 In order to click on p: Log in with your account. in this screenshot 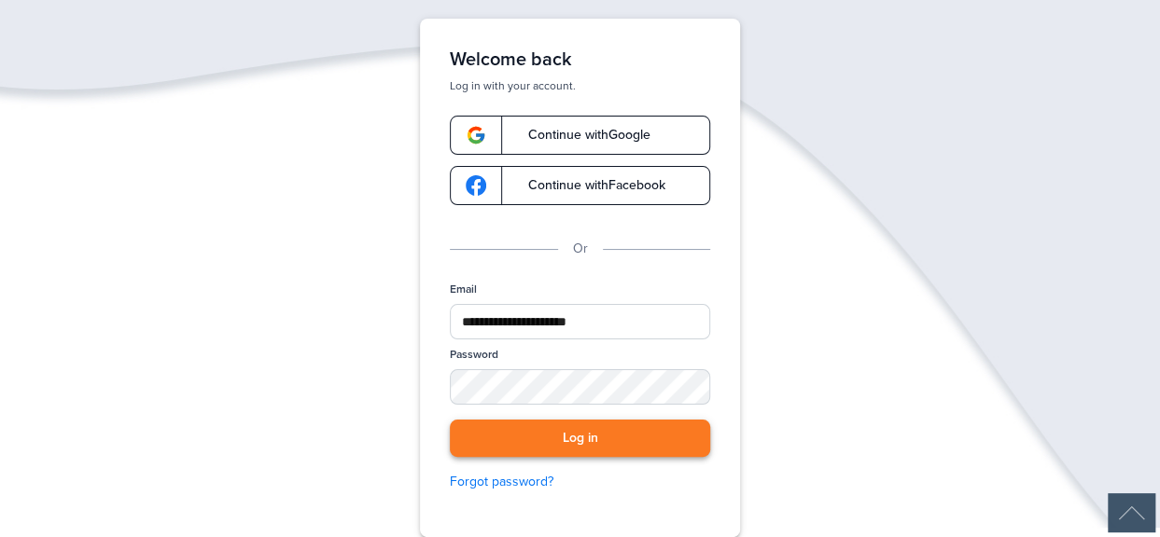, I will do `click(579, 86)`.